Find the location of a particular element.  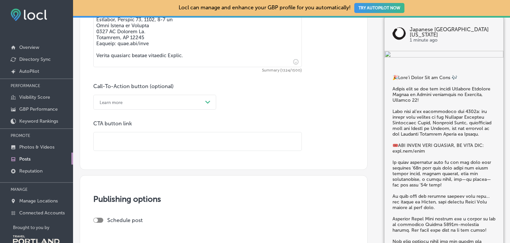

p: Overview is located at coordinates (29, 47).